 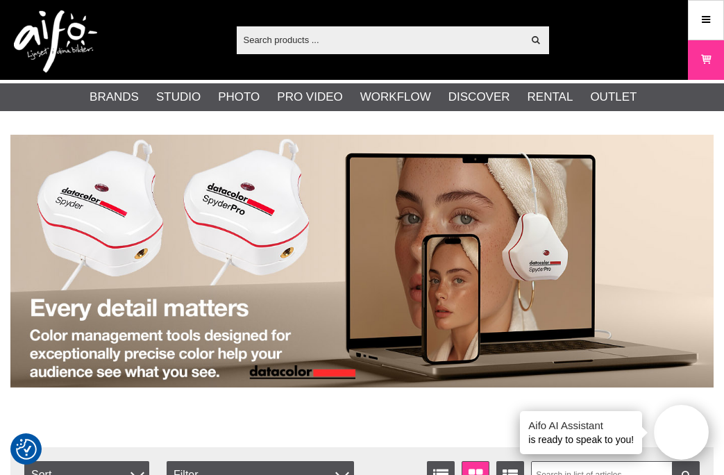 What do you see at coordinates (396, 97) in the screenshot?
I see `a: Workflow` at bounding box center [396, 97].